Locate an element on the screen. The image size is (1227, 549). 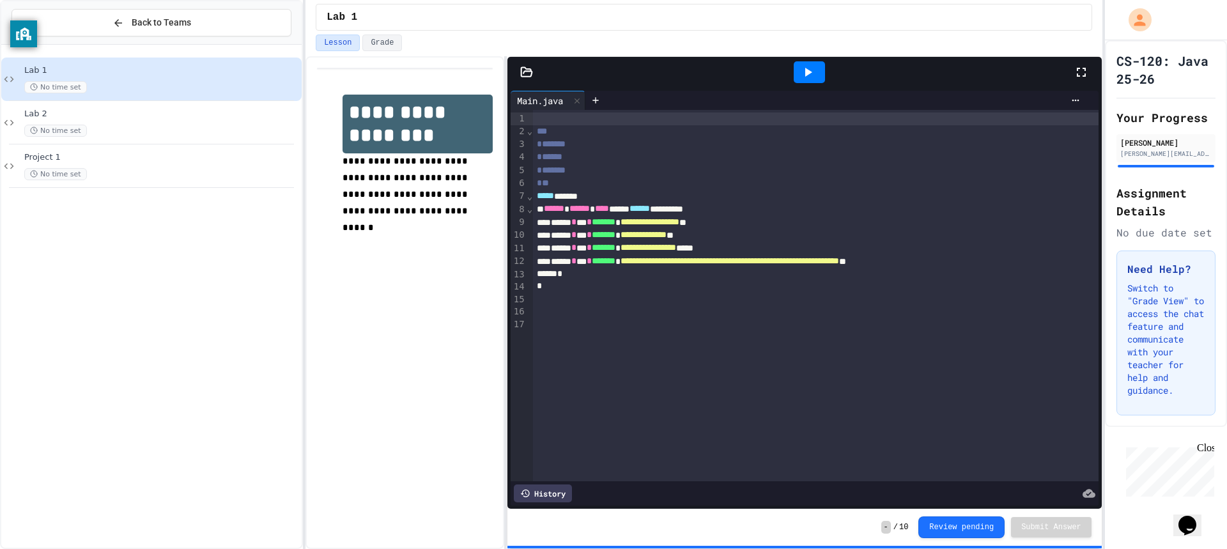
div: History is located at coordinates (543, 493).